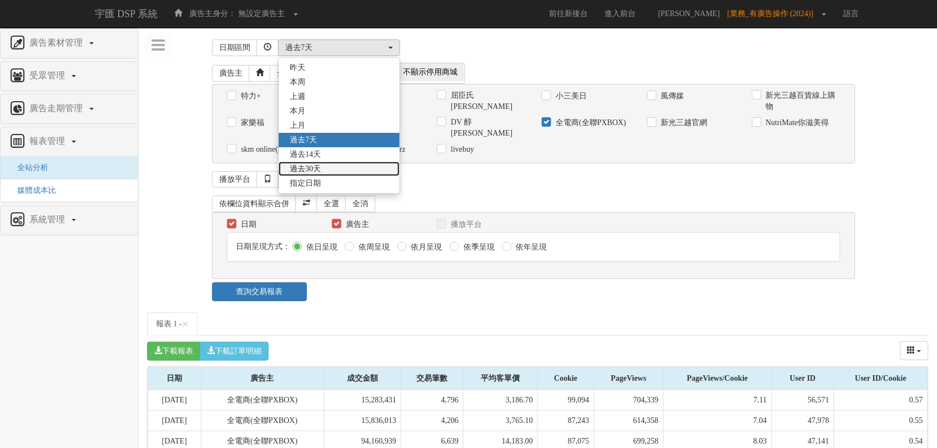 This screenshot has height=448, width=937. I want to click on div: User ID/Cookie, so click(881, 378).